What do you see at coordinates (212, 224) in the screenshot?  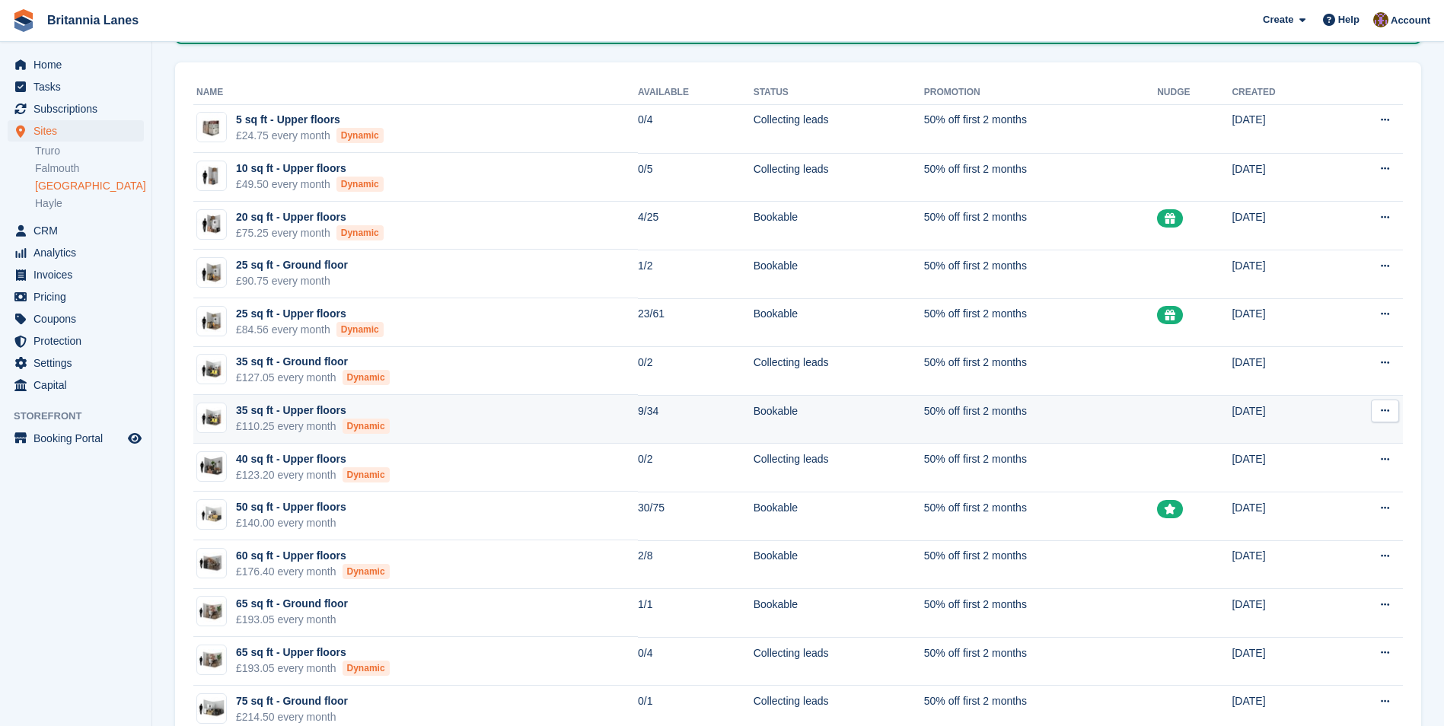 I see `img: 20-sqft-unit.jpg` at bounding box center [212, 224].